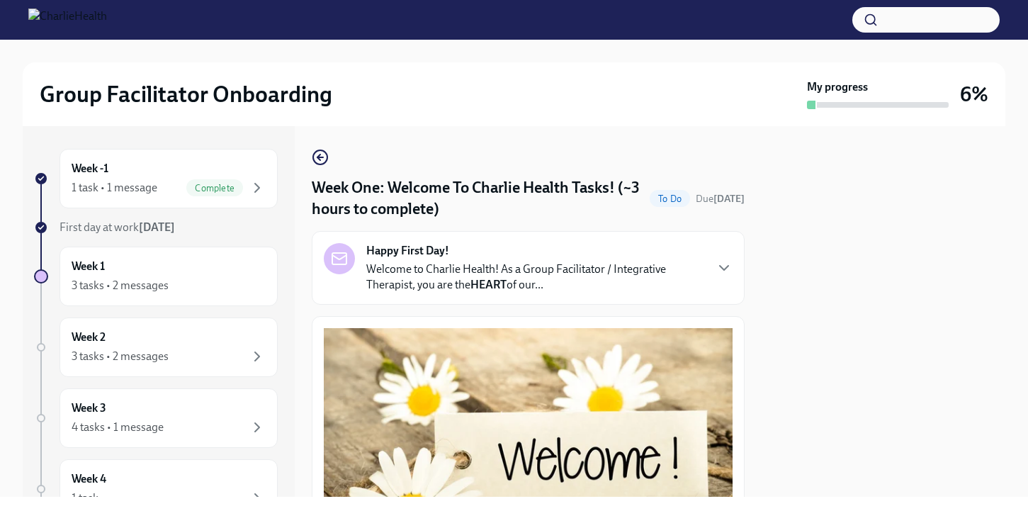  I want to click on strong: My progress, so click(837, 87).